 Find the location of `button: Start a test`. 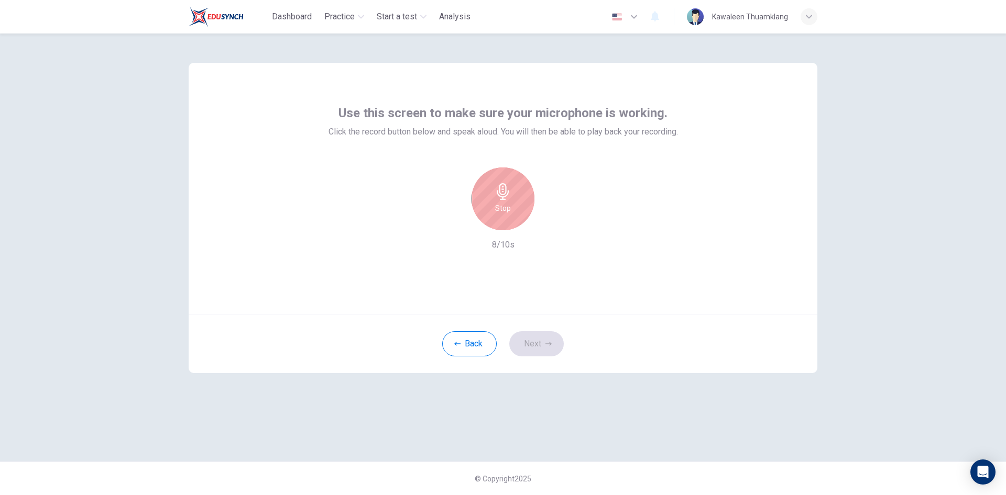

button: Start a test is located at coordinates (401, 17).